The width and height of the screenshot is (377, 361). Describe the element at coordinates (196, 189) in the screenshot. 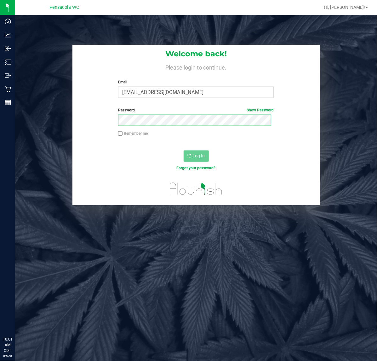

I see `img: flourish_logo.svg` at that location.